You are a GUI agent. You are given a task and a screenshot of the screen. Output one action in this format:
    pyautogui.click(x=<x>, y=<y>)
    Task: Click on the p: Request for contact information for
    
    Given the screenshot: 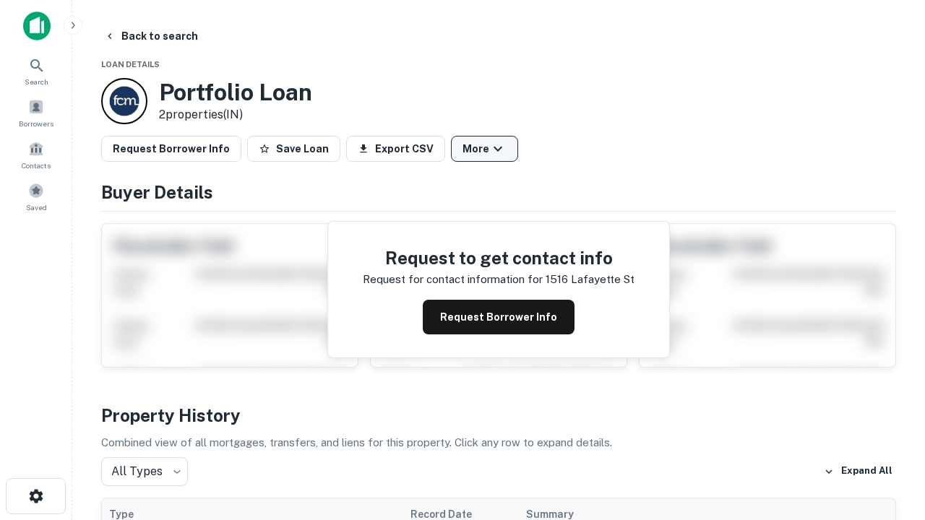 What is the action you would take?
    pyautogui.click(x=453, y=280)
    